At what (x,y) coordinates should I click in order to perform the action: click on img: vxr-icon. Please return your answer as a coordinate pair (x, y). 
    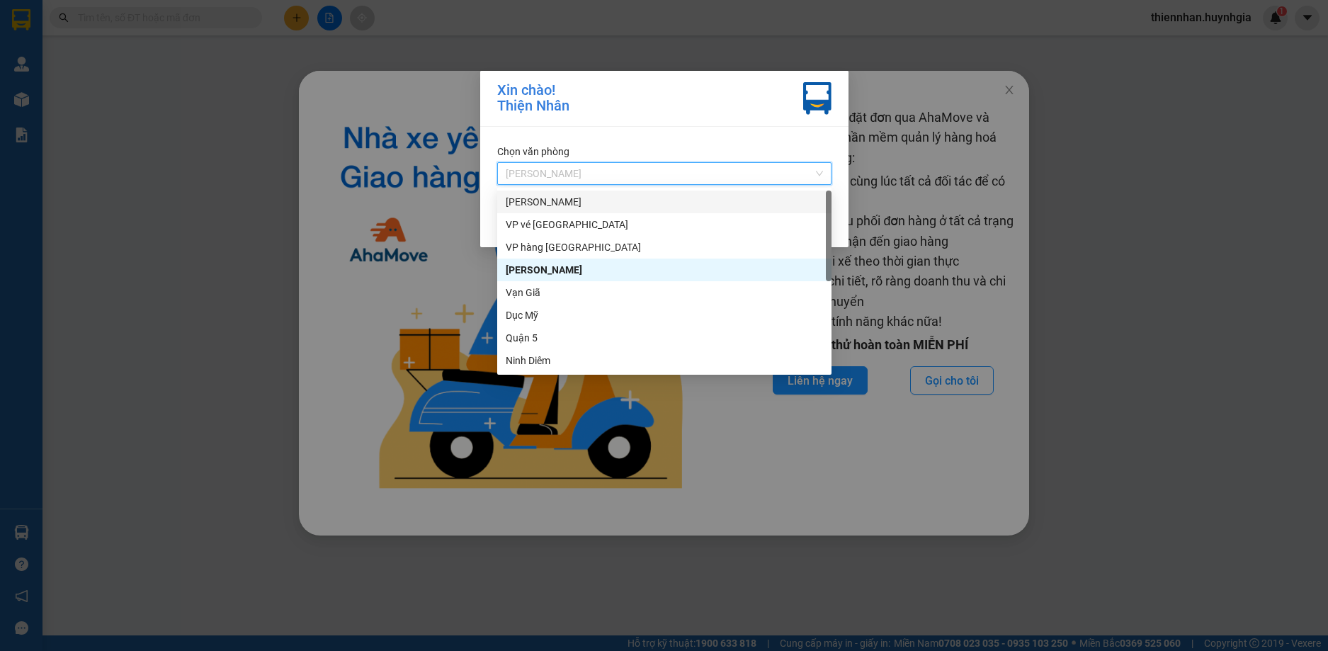
    Looking at the image, I should click on (817, 98).